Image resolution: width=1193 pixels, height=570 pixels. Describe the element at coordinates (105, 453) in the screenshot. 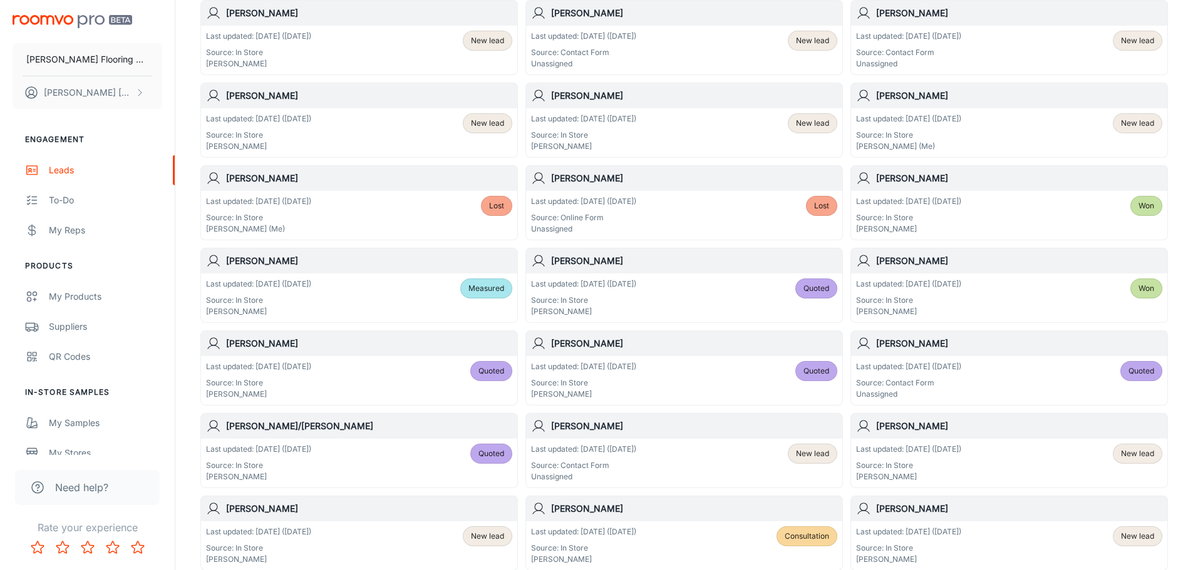

I see `div: My Stores` at that location.